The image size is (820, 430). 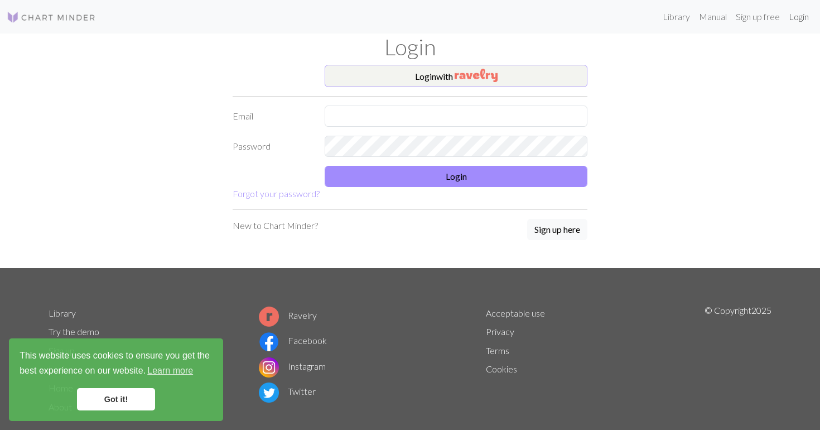 I want to click on img: Facebook logo, so click(x=269, y=342).